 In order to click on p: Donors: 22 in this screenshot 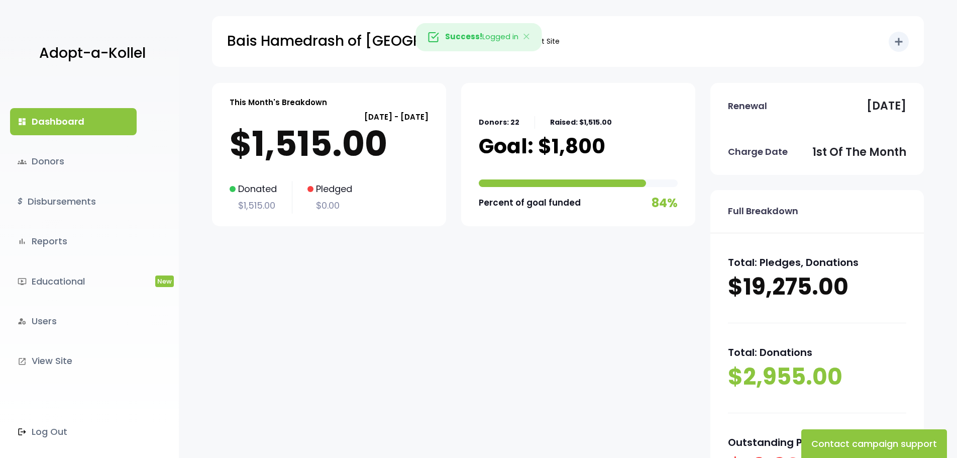, I will do `click(499, 122)`.